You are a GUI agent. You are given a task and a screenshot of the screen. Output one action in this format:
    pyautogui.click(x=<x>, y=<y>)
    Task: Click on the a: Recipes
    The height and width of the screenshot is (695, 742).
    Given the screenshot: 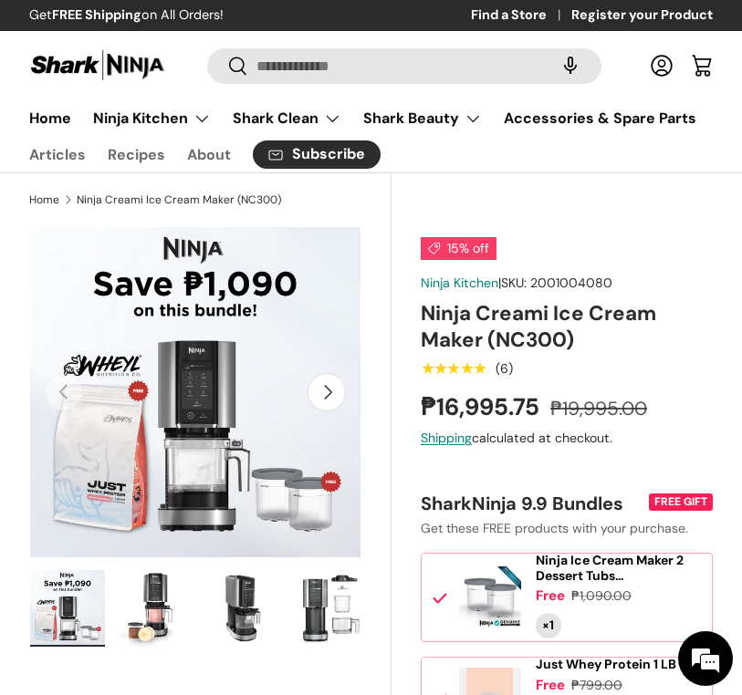 What is the action you would take?
    pyautogui.click(x=136, y=154)
    